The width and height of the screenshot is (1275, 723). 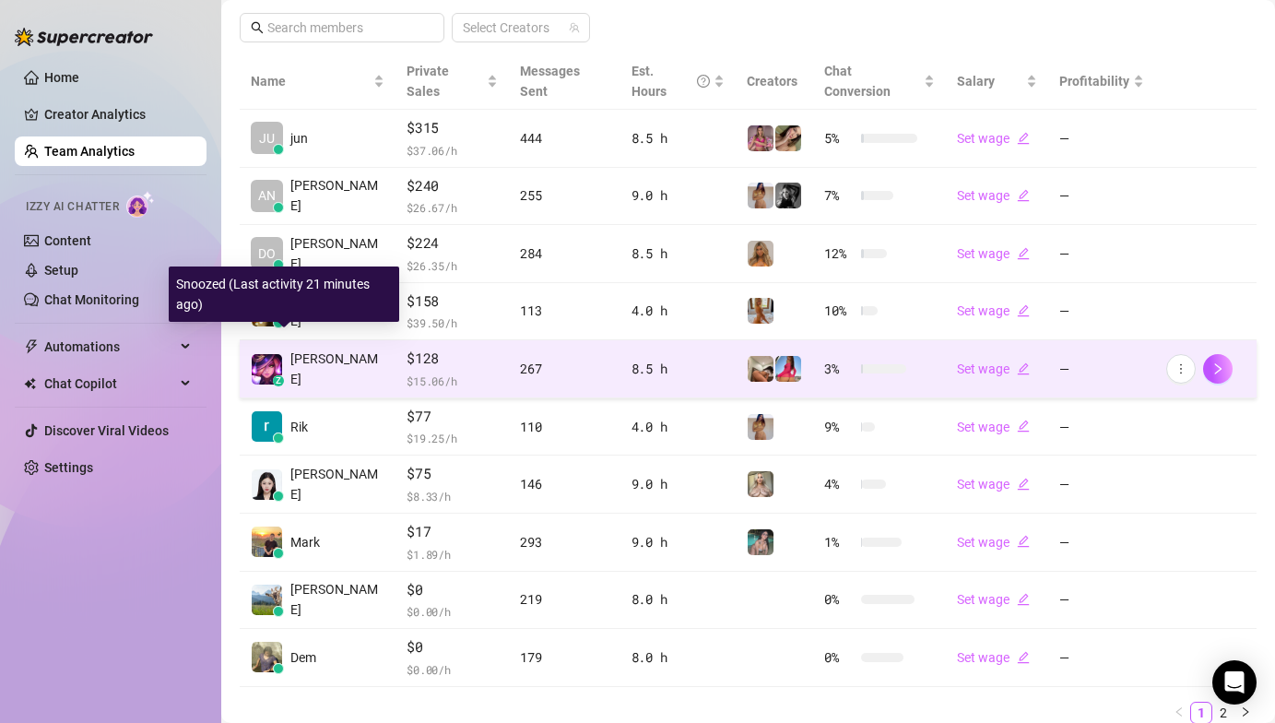 I want to click on span: 3 %, so click(x=839, y=369).